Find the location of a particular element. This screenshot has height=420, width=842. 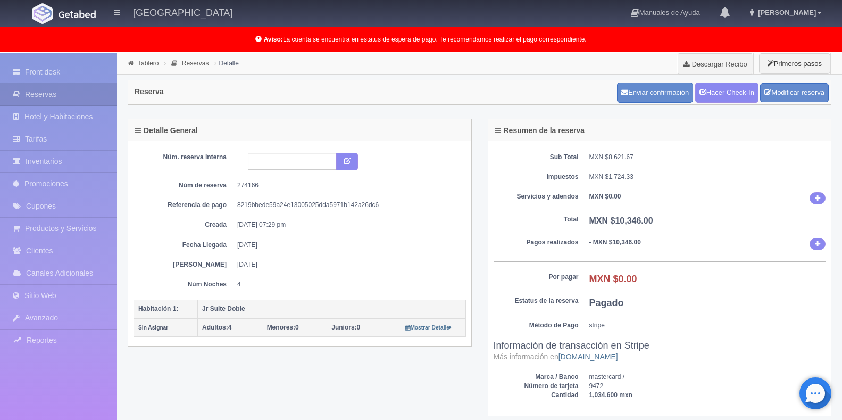

a: Reservas is located at coordinates (195, 63).